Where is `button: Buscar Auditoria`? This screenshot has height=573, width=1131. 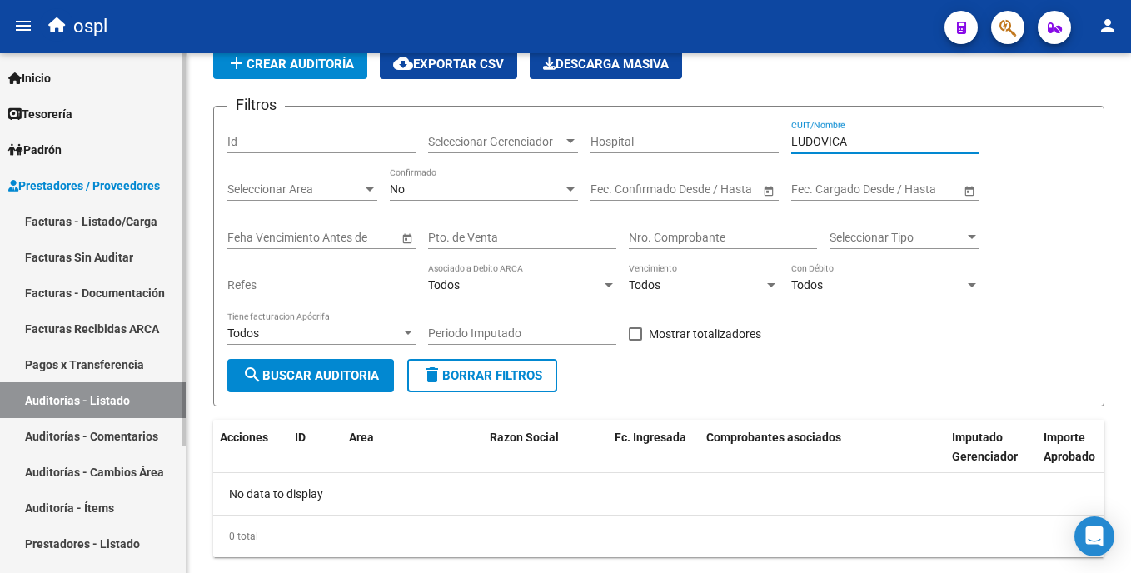 button: Buscar Auditoria is located at coordinates (311, 376).